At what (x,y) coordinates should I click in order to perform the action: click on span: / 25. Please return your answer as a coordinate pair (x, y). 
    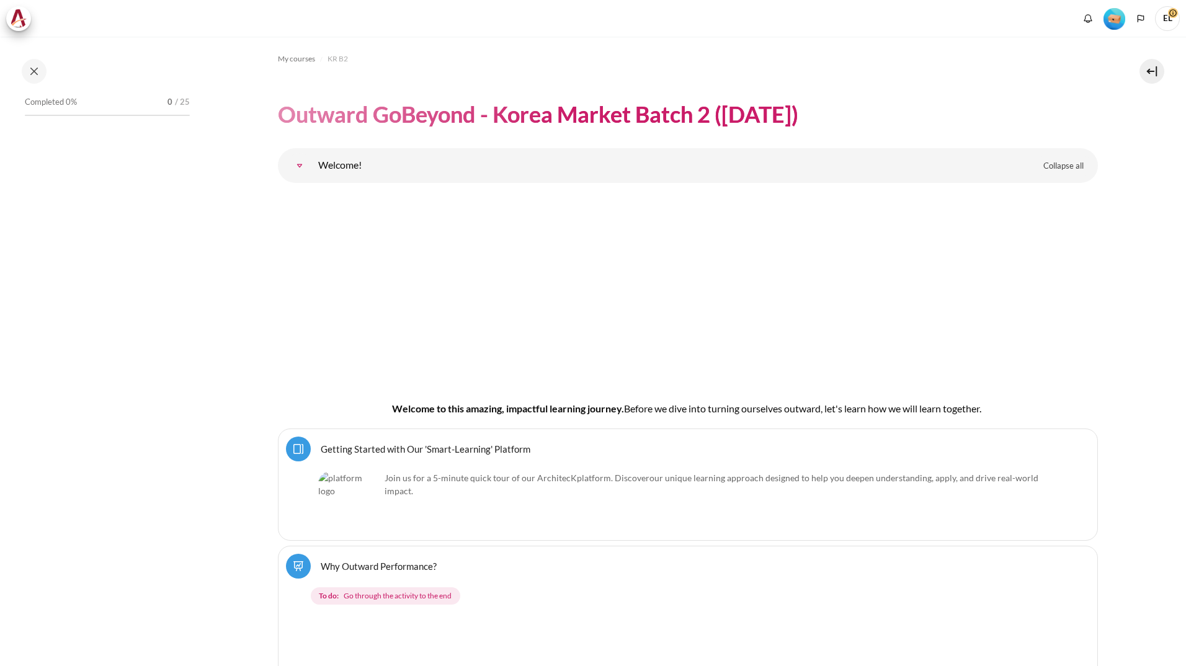
    Looking at the image, I should click on (182, 102).